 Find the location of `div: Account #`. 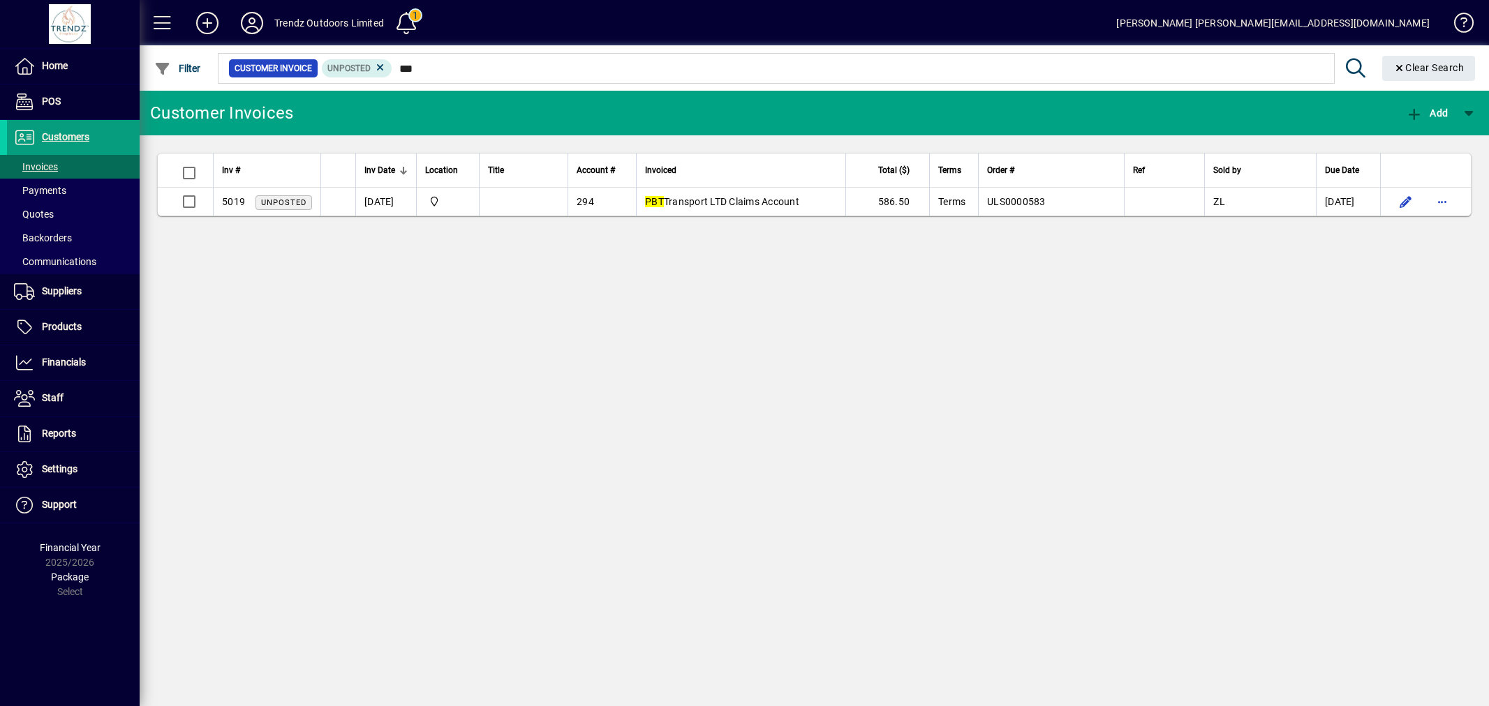

div: Account # is located at coordinates (602, 170).